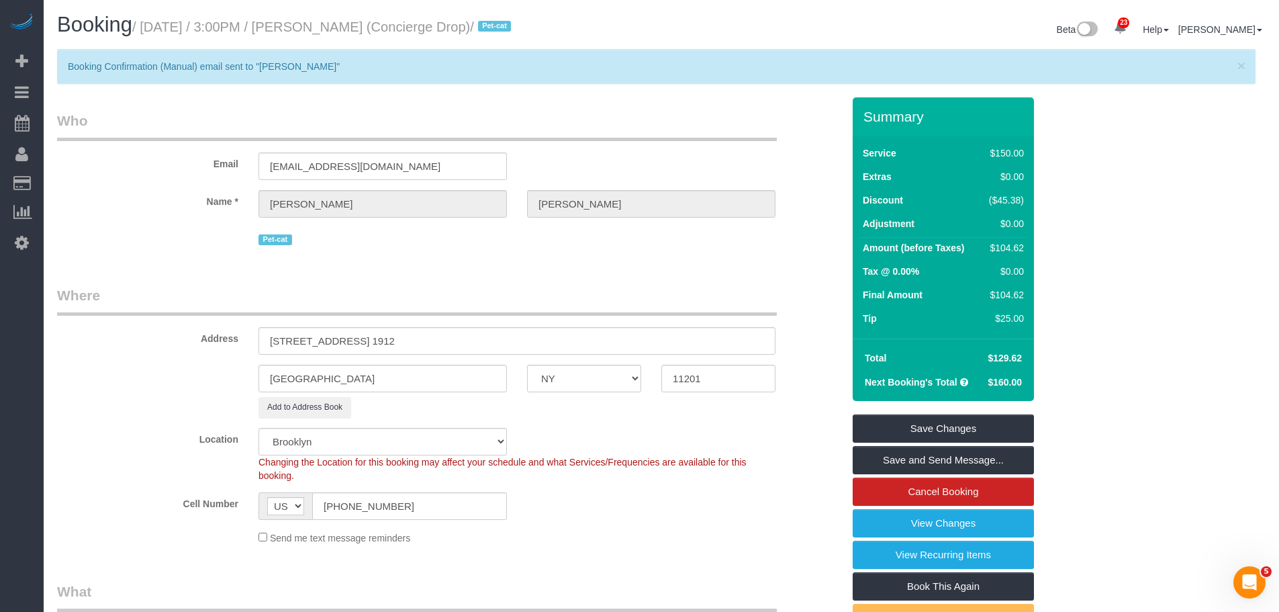 This screenshot has height=612, width=1279. I want to click on input: City, so click(383, 378).